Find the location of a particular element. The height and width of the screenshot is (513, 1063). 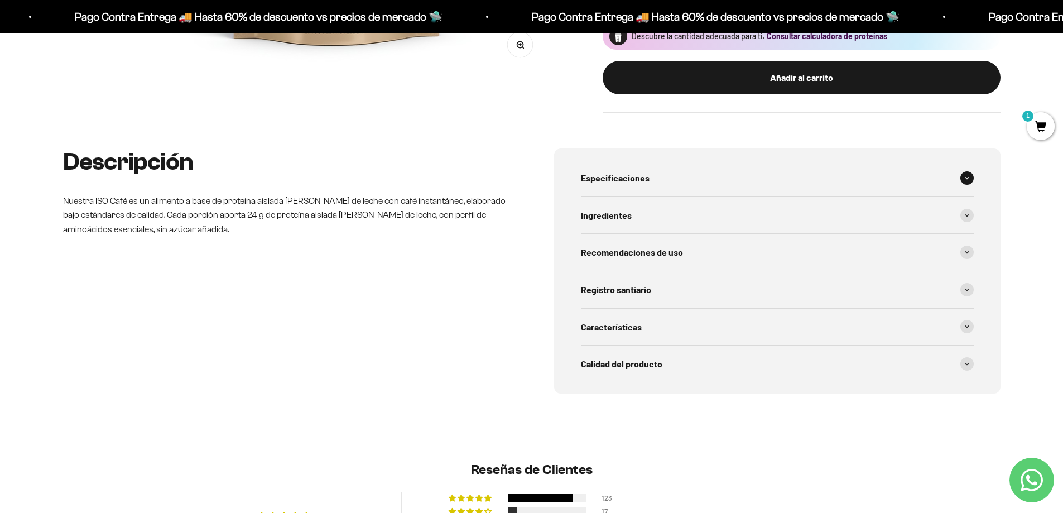

summary: Especificaciones is located at coordinates (777, 178).